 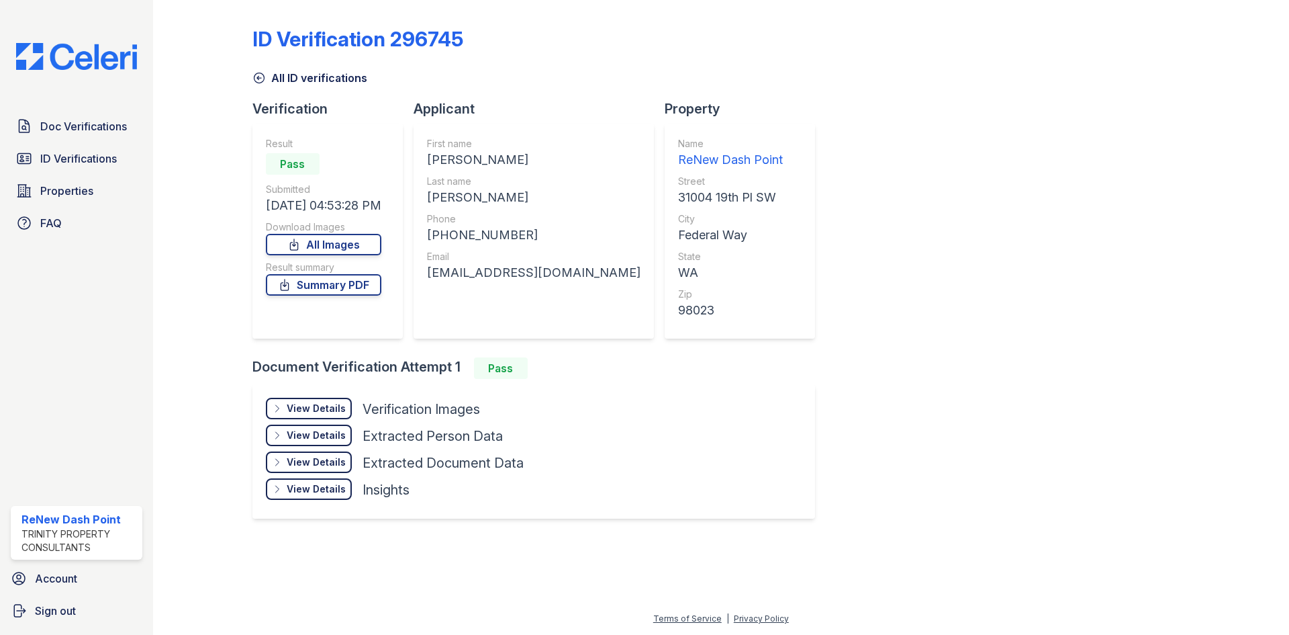 I want to click on div: 98023, so click(x=731, y=310).